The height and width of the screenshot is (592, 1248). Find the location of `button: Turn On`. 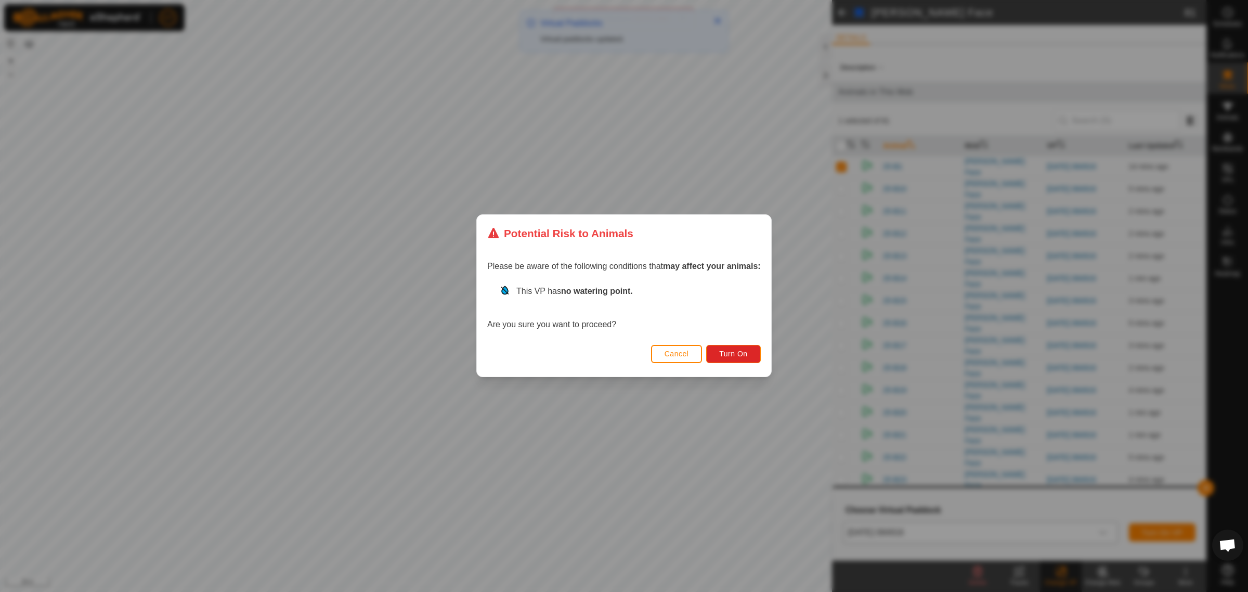

button: Turn On is located at coordinates (734, 354).